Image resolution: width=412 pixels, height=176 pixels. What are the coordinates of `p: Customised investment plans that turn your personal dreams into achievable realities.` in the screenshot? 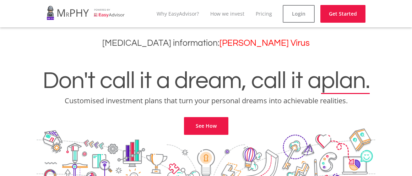 It's located at (206, 101).